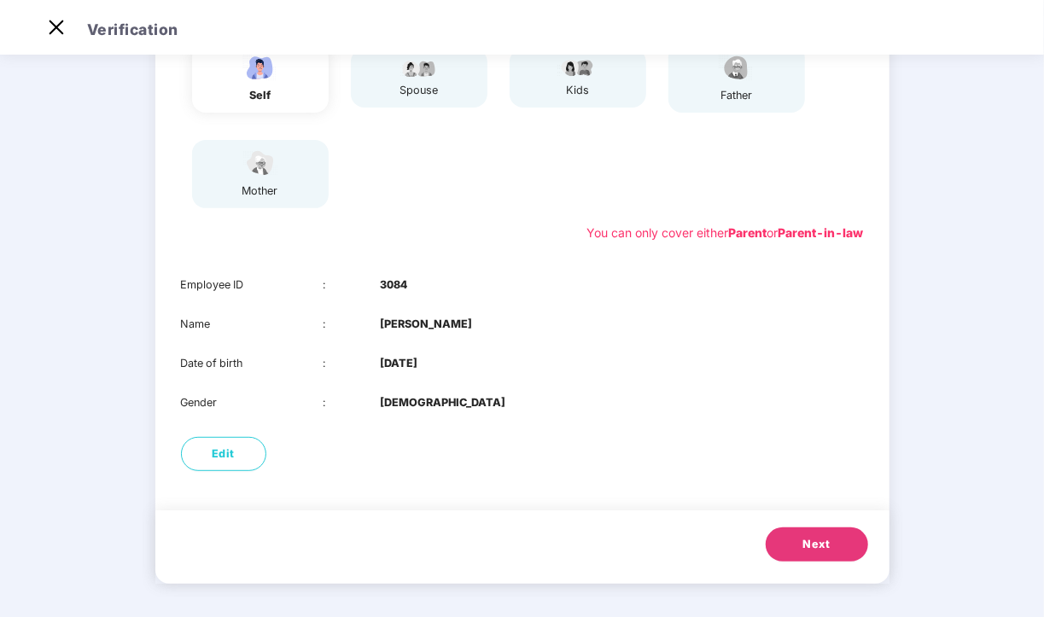 The height and width of the screenshot is (617, 1044). I want to click on div: Gender, so click(252, 403).